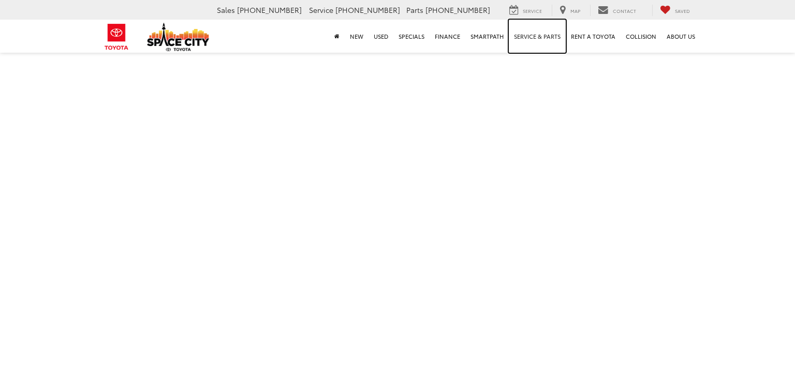  Describe the element at coordinates (381, 36) in the screenshot. I see `a: Used` at that location.